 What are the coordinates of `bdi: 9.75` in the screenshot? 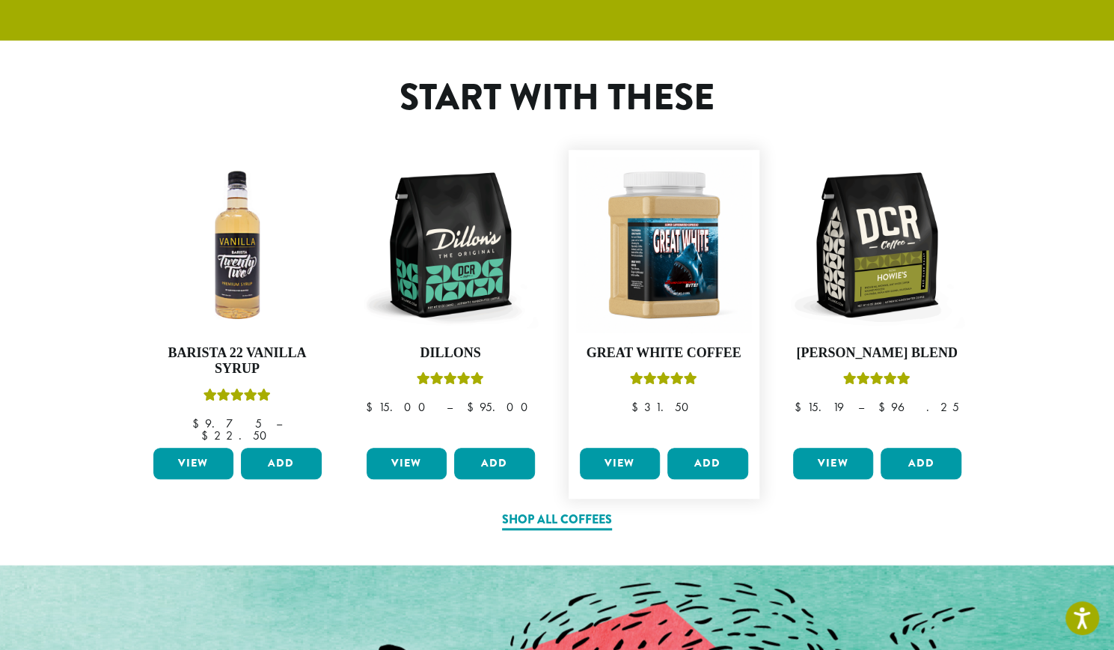 It's located at (227, 423).